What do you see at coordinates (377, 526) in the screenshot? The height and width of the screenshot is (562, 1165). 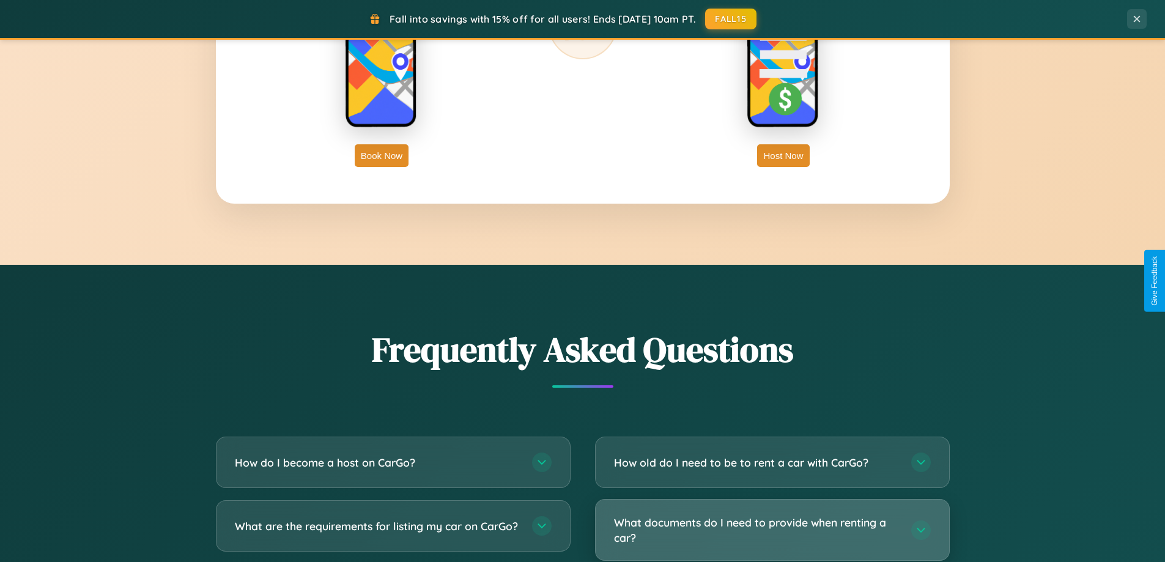 I see `h3: What are the requirements for listing my car on CarGo?` at bounding box center [377, 526].